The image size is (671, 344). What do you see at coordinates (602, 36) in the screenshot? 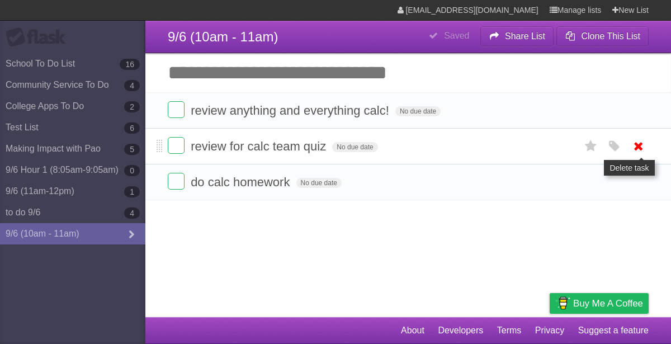
I see `button: Clone This List` at bounding box center [602, 36].